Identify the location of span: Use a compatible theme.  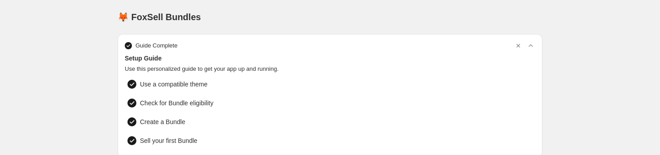
(173, 84).